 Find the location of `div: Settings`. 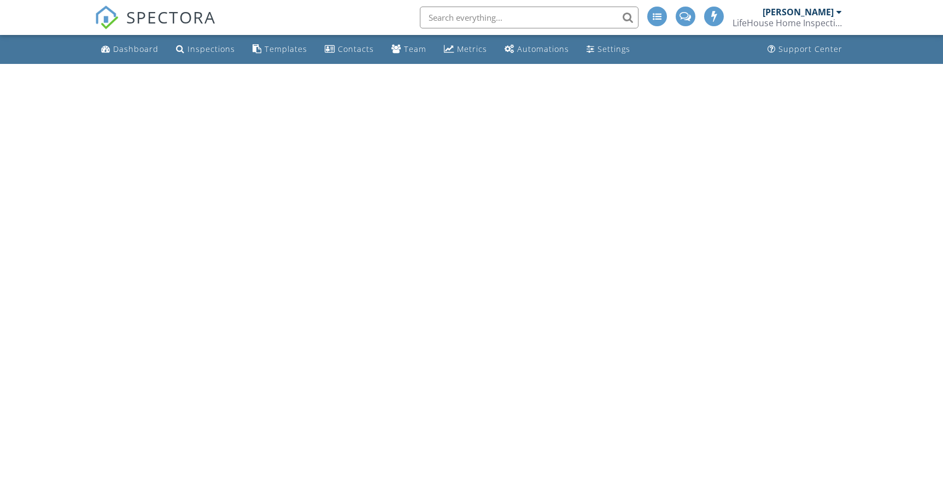

div: Settings is located at coordinates (614, 49).